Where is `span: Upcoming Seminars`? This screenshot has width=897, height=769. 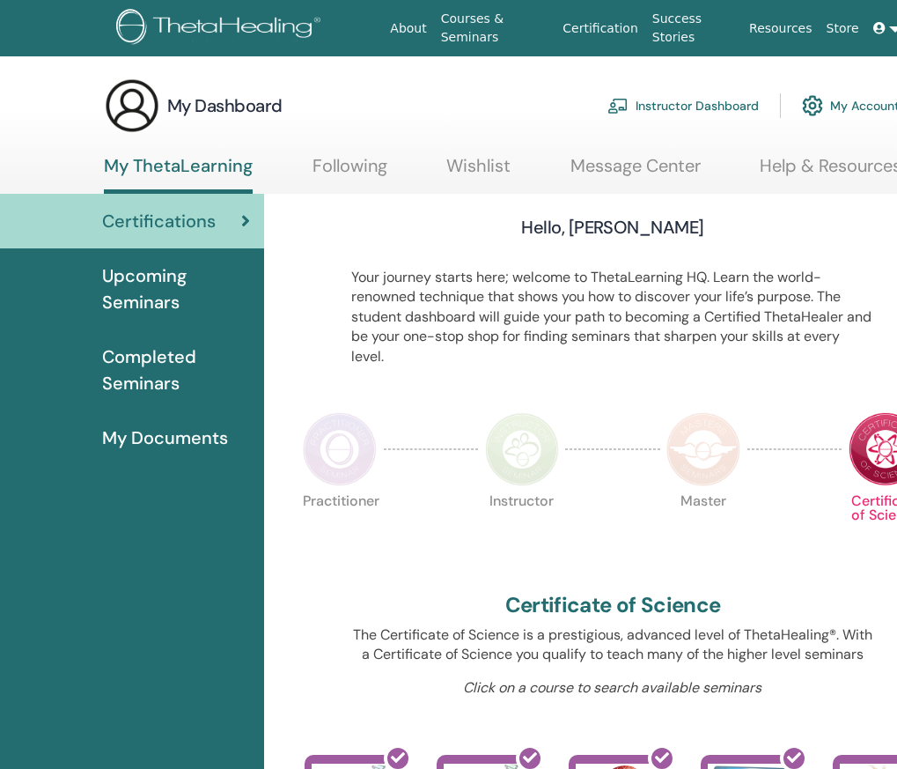
span: Upcoming Seminars is located at coordinates (176, 289).